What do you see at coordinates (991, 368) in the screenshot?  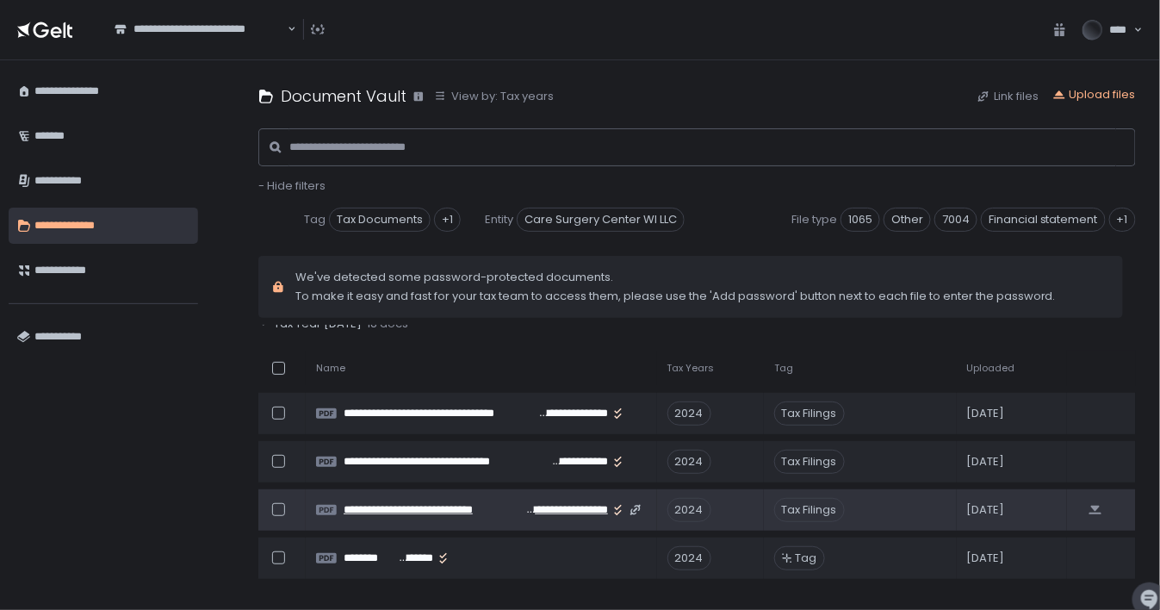 I see `span: Uploaded` at bounding box center [991, 368].